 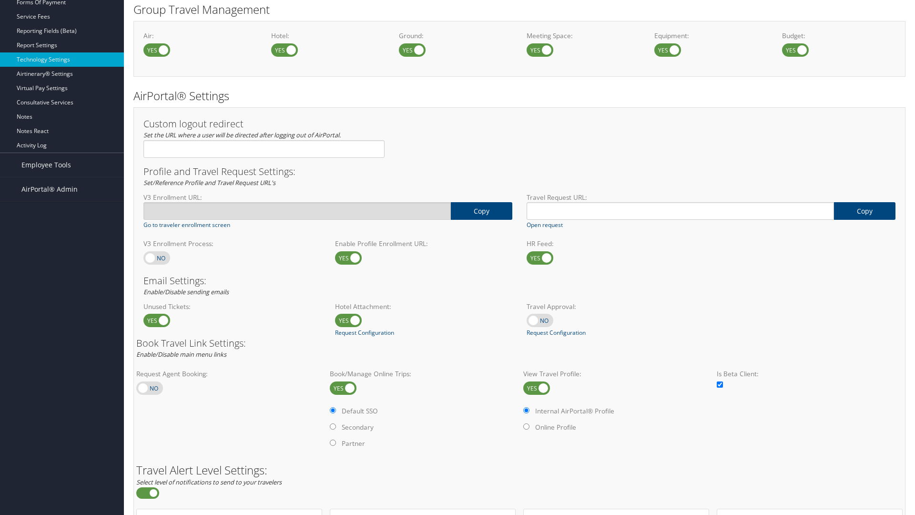 What do you see at coordinates (583, 36) in the screenshot?
I see `label: Meeting Space:` at bounding box center [583, 36].